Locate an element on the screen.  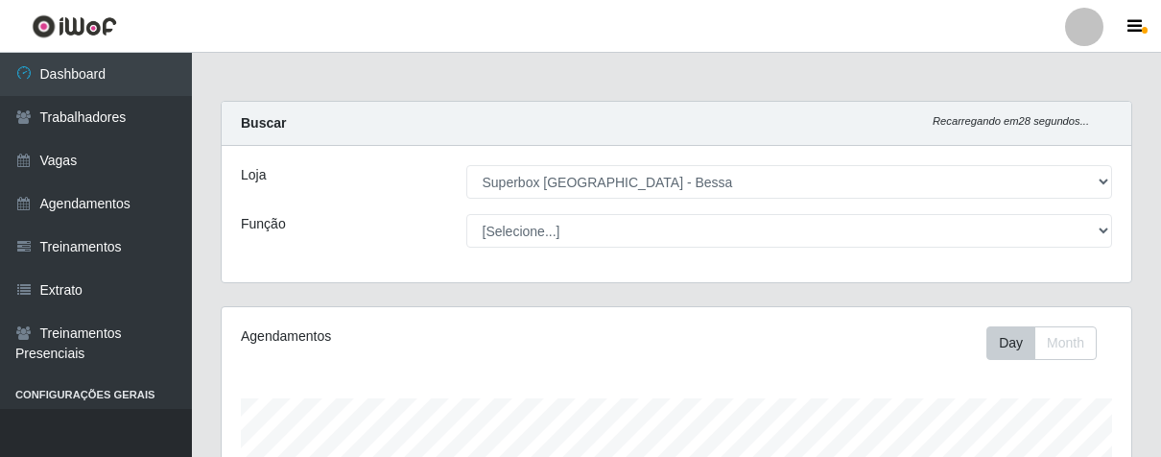
label: Função is located at coordinates (263, 224).